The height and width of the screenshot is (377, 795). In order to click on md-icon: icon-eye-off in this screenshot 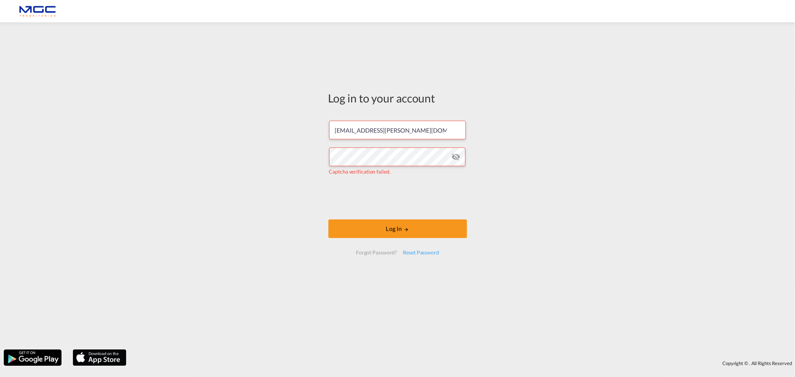, I will do `click(456, 157)`.